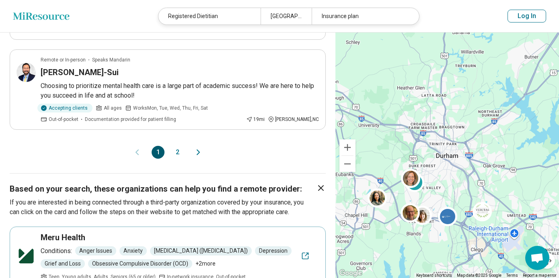 The height and width of the screenshot is (278, 559). Describe the element at coordinates (140, 264) in the screenshot. I see `span: Obsessive Compulsive Disorder (OCD)` at that location.